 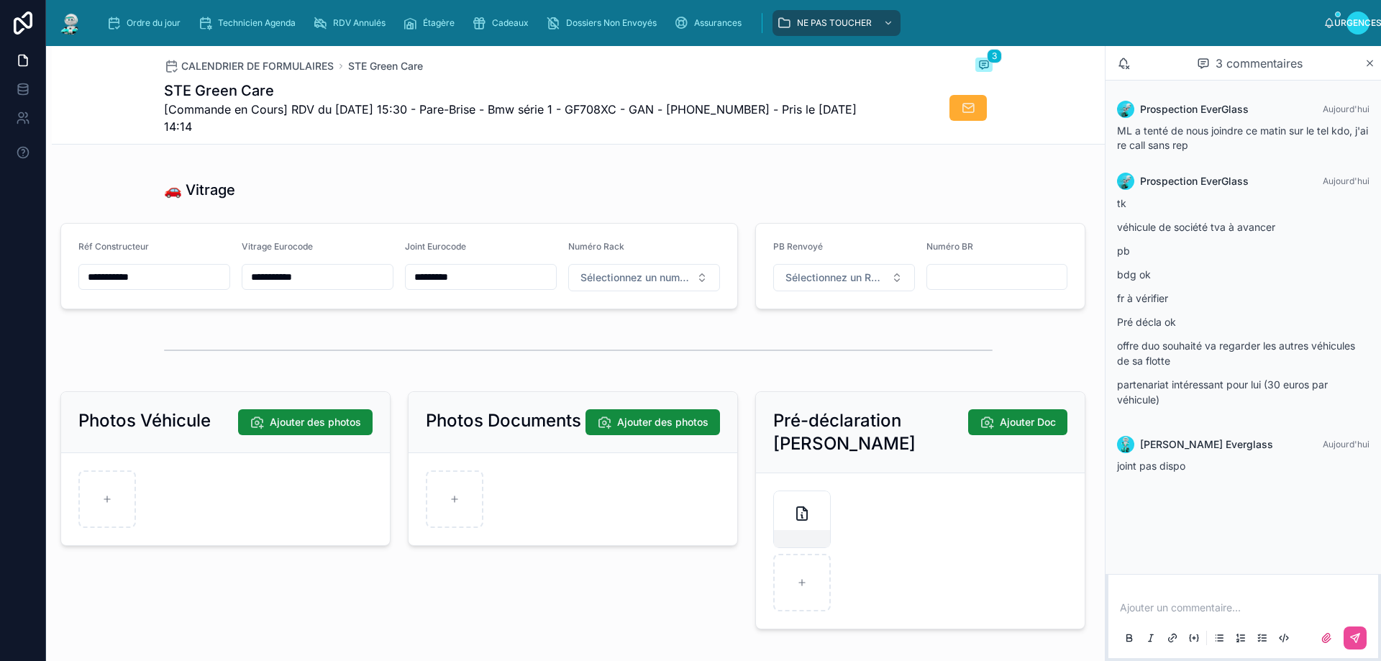 What do you see at coordinates (866, 277) in the screenshot?
I see `font: Sélectionnez un Renvoyer Vitrage` at bounding box center [866, 277].